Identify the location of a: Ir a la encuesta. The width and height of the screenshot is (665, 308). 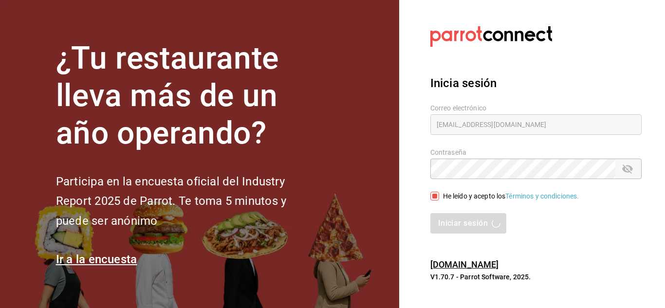
(96, 259).